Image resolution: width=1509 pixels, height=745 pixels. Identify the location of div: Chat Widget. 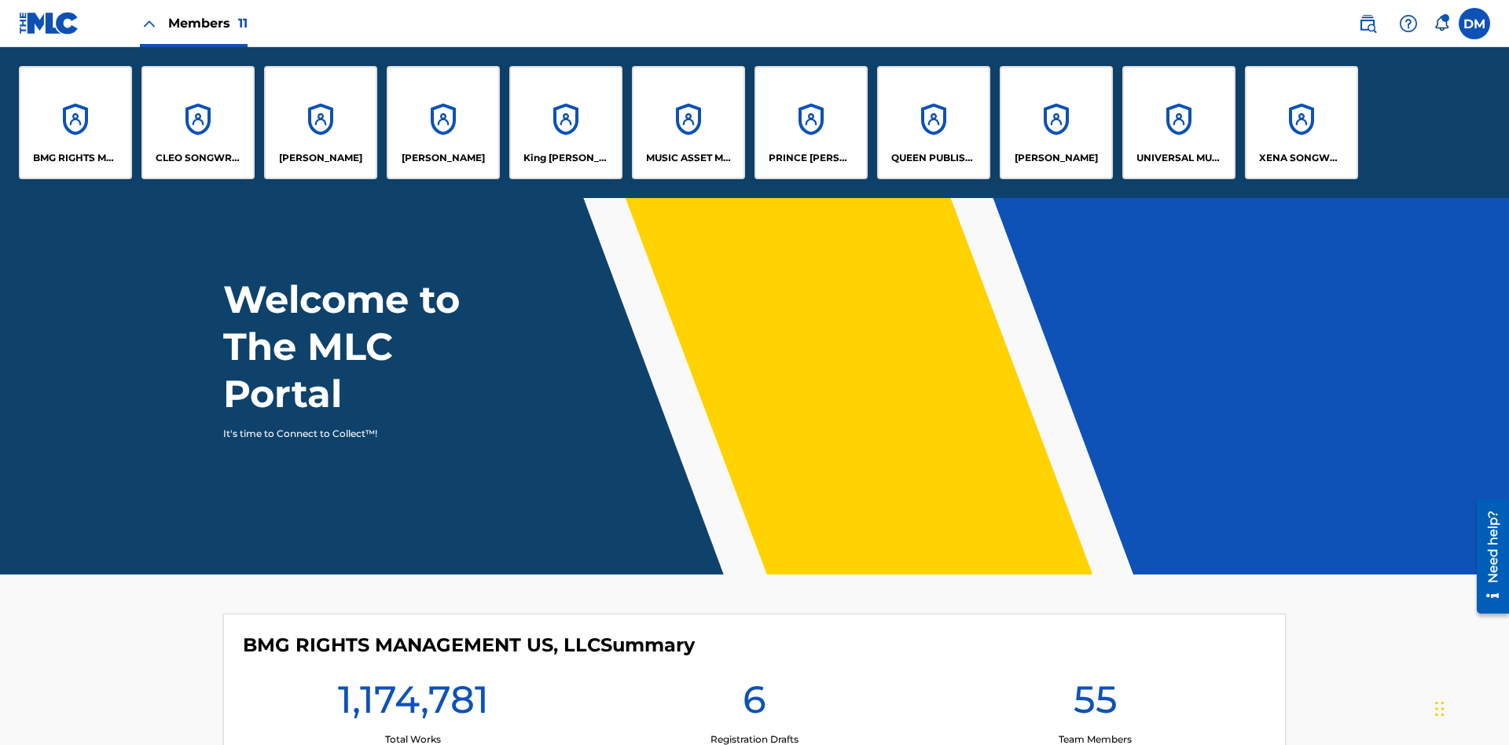
(1470, 707).